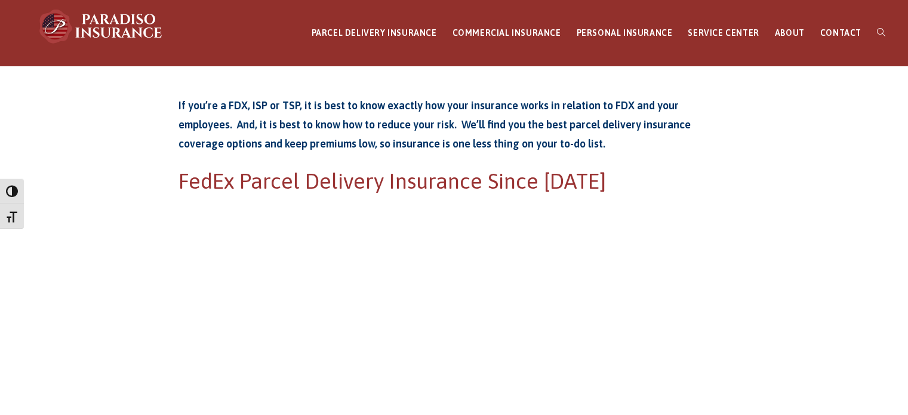 This screenshot has width=908, height=415. What do you see at coordinates (374, 33) in the screenshot?
I see `span: PARCEL DELIVERY INSURANCE` at bounding box center [374, 33].